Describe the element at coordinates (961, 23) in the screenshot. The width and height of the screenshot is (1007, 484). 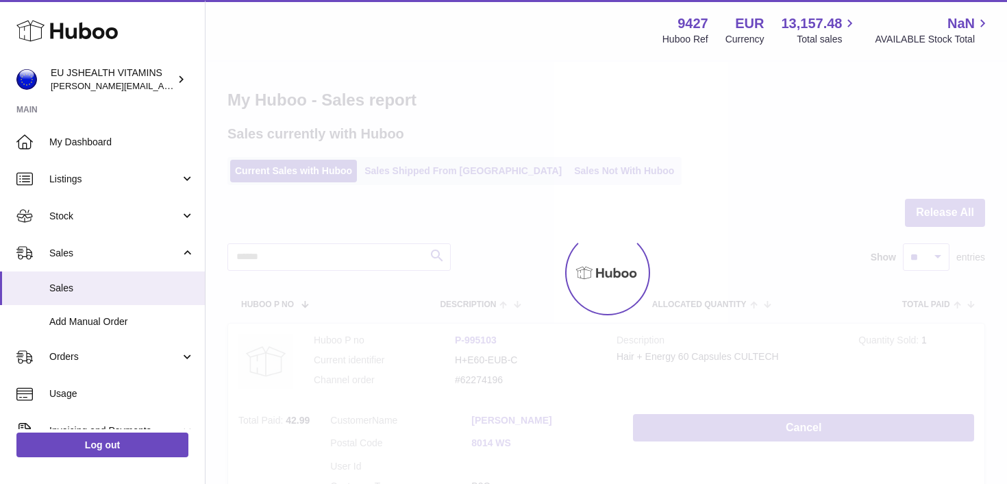
I see `span: NaN` at that location.